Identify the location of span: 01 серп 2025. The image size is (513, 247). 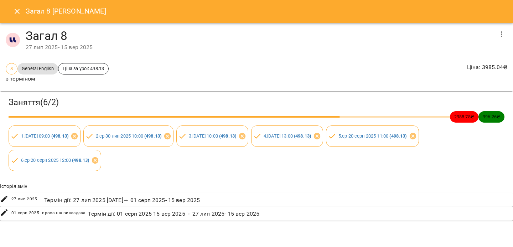
(25, 213).